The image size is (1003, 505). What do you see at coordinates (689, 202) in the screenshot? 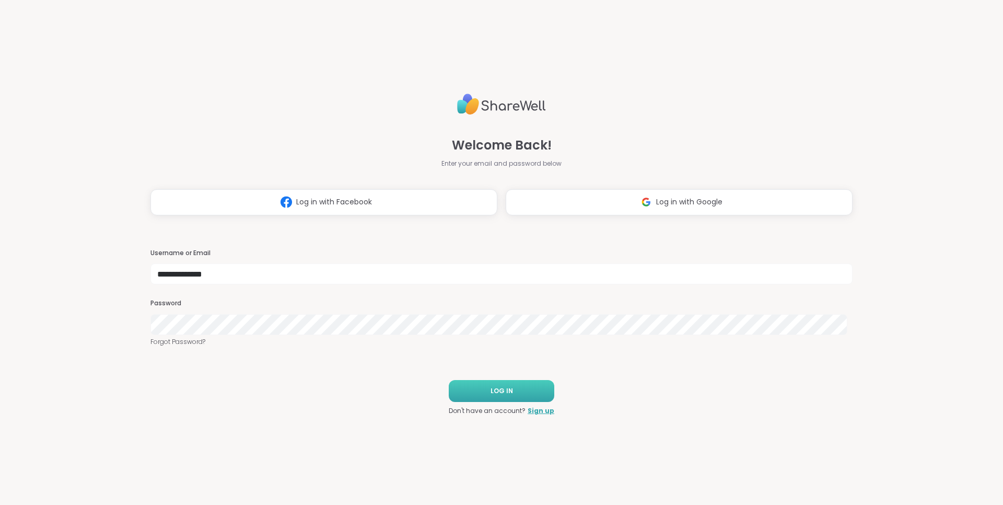
I see `span: Log in with Google` at bounding box center [689, 202].